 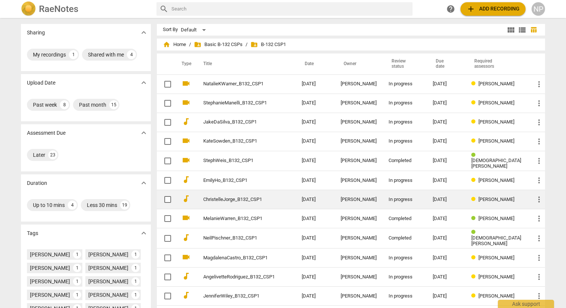 What do you see at coordinates (185, 64) in the screenshot?
I see `th: Type` at bounding box center [185, 64].